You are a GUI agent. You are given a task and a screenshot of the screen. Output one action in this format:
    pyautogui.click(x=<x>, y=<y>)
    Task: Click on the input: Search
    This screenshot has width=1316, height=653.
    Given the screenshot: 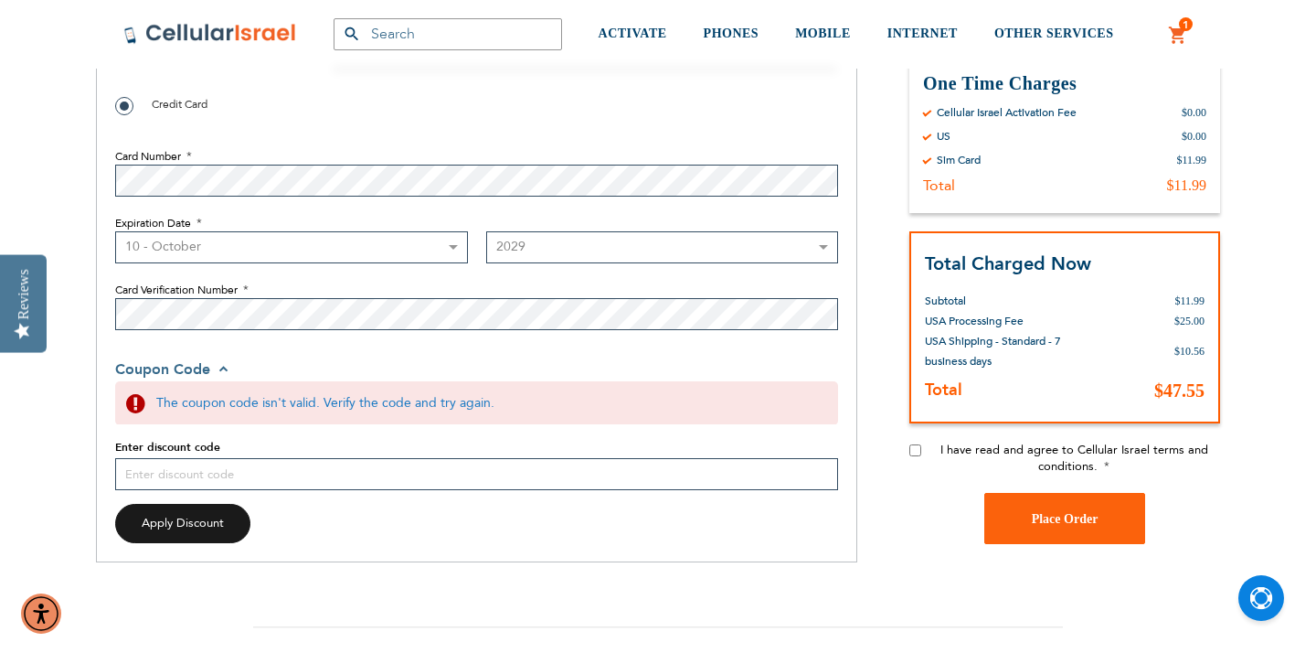 What is the action you would take?
    pyautogui.click(x=448, y=34)
    